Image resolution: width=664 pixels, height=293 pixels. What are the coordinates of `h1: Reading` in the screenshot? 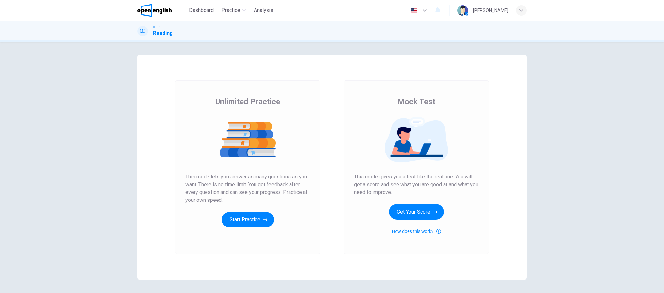 It's located at (163, 33).